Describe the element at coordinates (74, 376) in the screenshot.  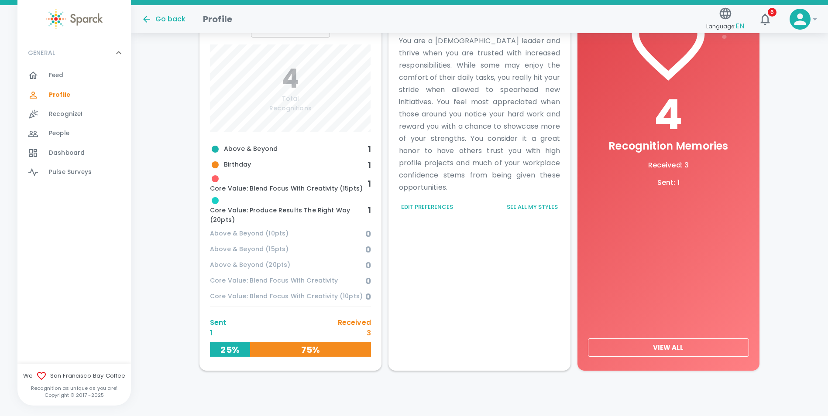
I see `span: We San Francisco Bay Coffee` at that location.